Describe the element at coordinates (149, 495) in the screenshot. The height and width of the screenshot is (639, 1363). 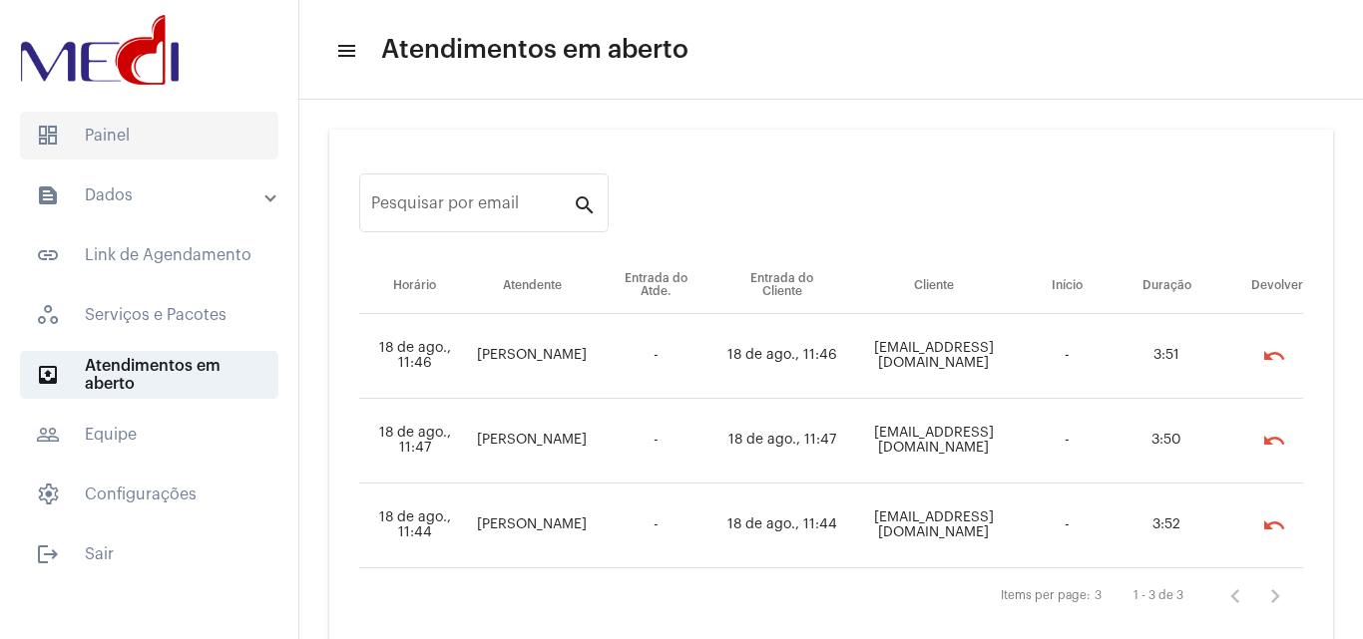
I see `span: Configurações` at that location.